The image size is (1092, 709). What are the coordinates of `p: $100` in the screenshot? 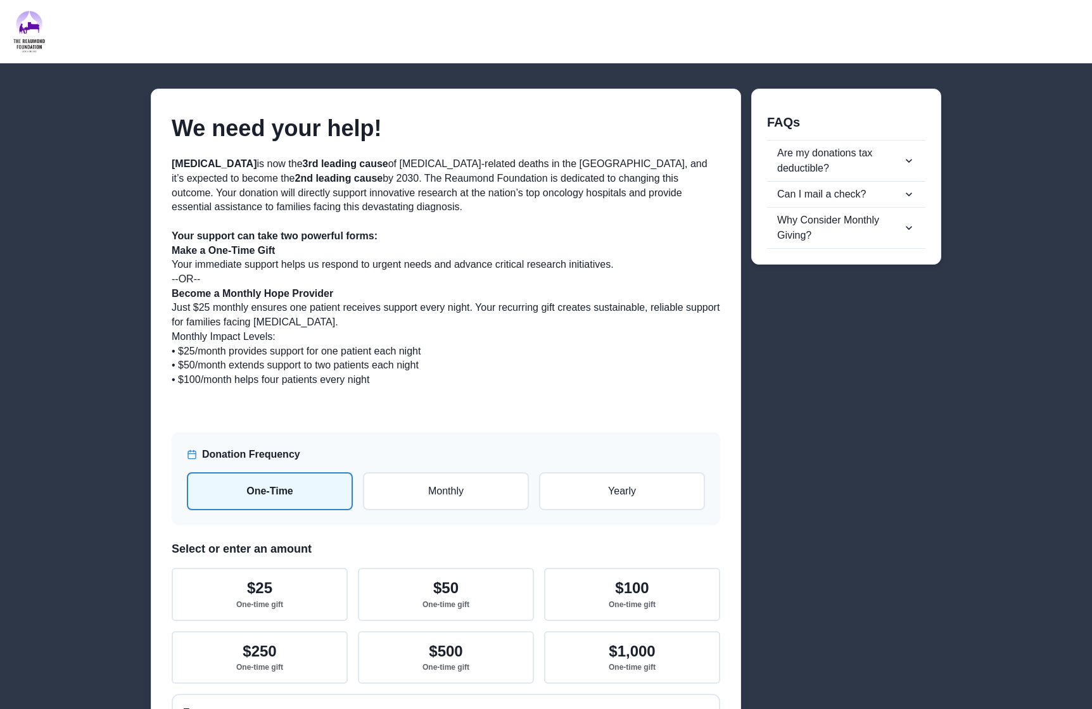 It's located at (631, 588).